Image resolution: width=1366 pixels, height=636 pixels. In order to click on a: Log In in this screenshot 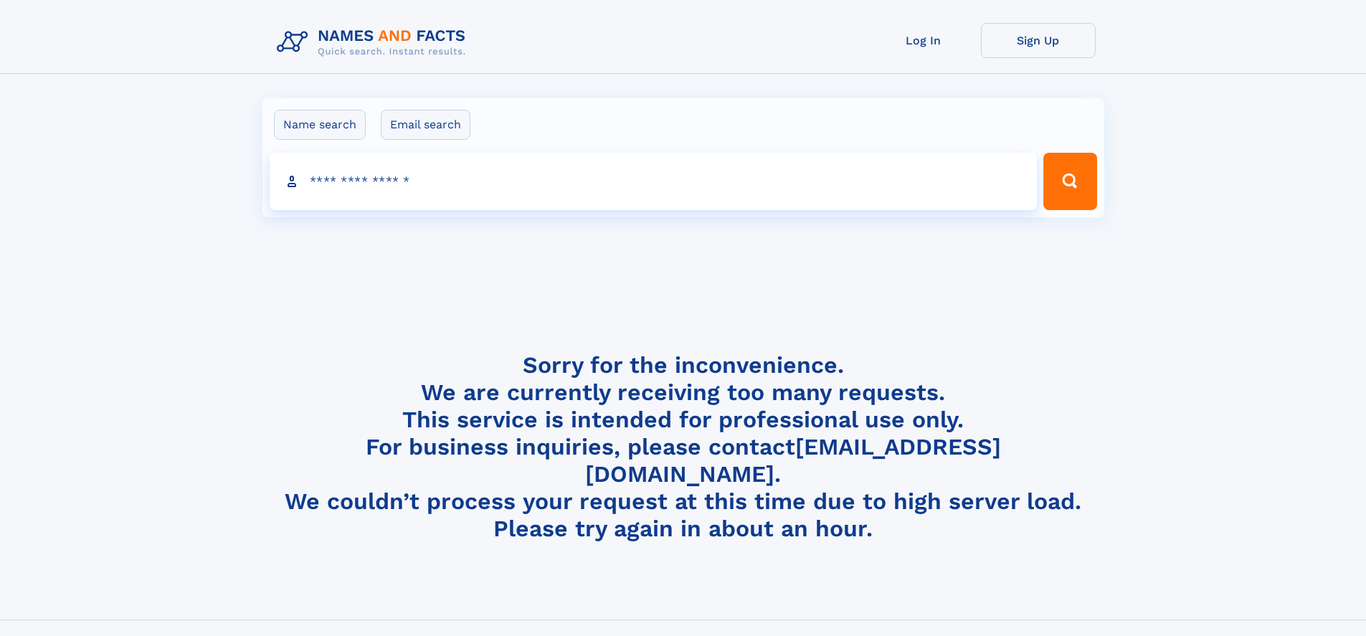, I will do `click(924, 40)`.